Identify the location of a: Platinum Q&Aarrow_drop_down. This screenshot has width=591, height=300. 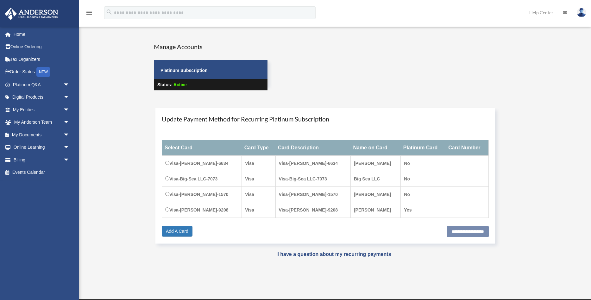
(42, 85).